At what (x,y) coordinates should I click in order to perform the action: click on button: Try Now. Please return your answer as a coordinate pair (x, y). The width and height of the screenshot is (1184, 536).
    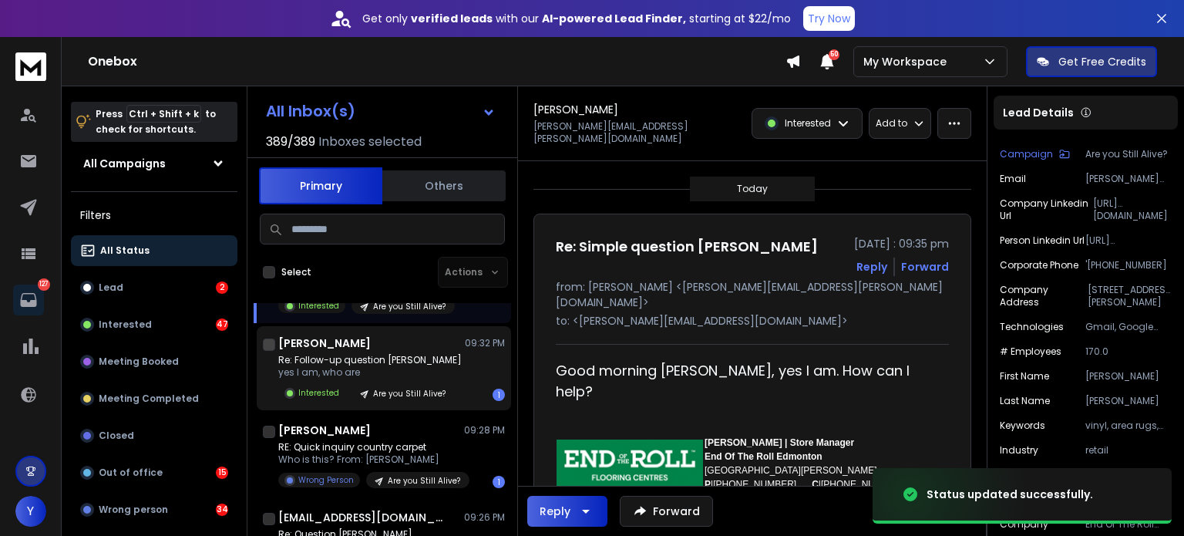
    Looking at the image, I should click on (829, 19).